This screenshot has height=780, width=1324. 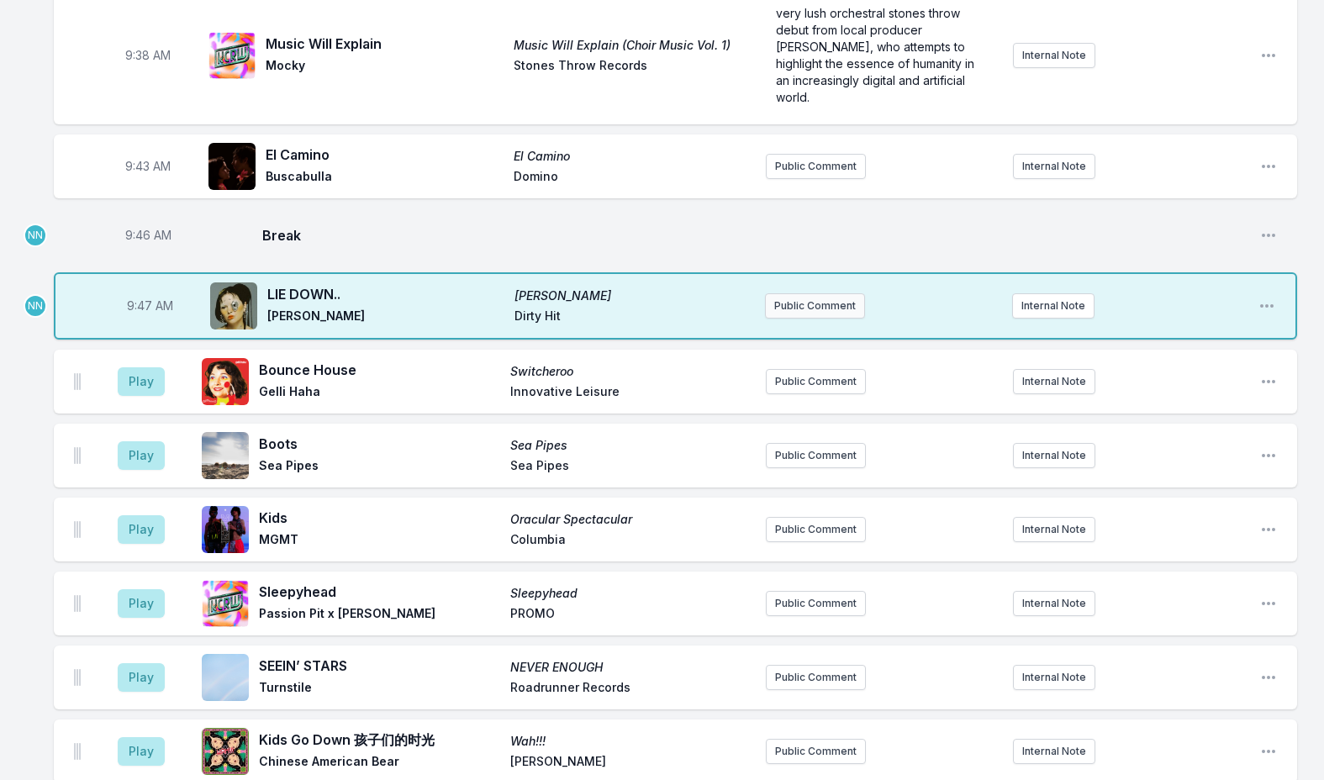 What do you see at coordinates (384, 178) in the screenshot?
I see `span: Buscabulla` at bounding box center [384, 178].